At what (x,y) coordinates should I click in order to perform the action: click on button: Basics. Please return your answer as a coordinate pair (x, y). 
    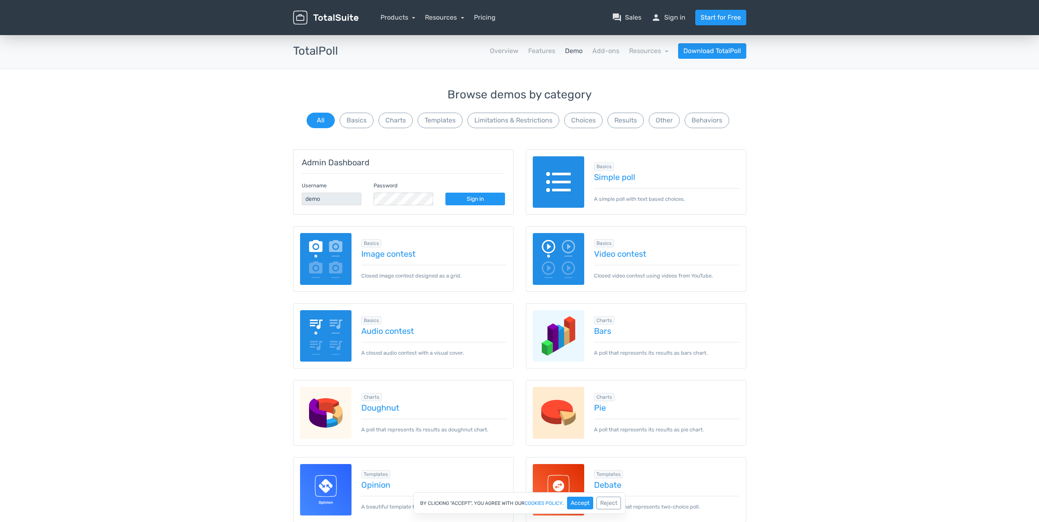
    Looking at the image, I should click on (356, 120).